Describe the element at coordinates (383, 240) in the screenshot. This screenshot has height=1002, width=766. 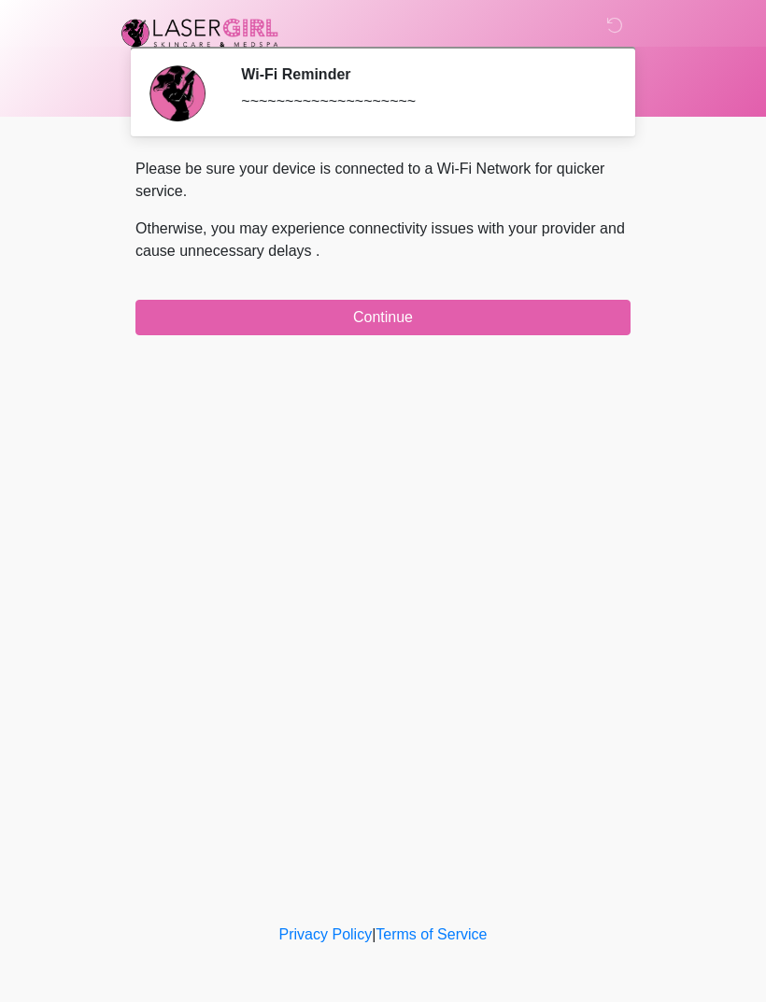
I see `p: Otherwise, you may experience connectivity issues with your provider and cause unnecessary delays .` at that location.